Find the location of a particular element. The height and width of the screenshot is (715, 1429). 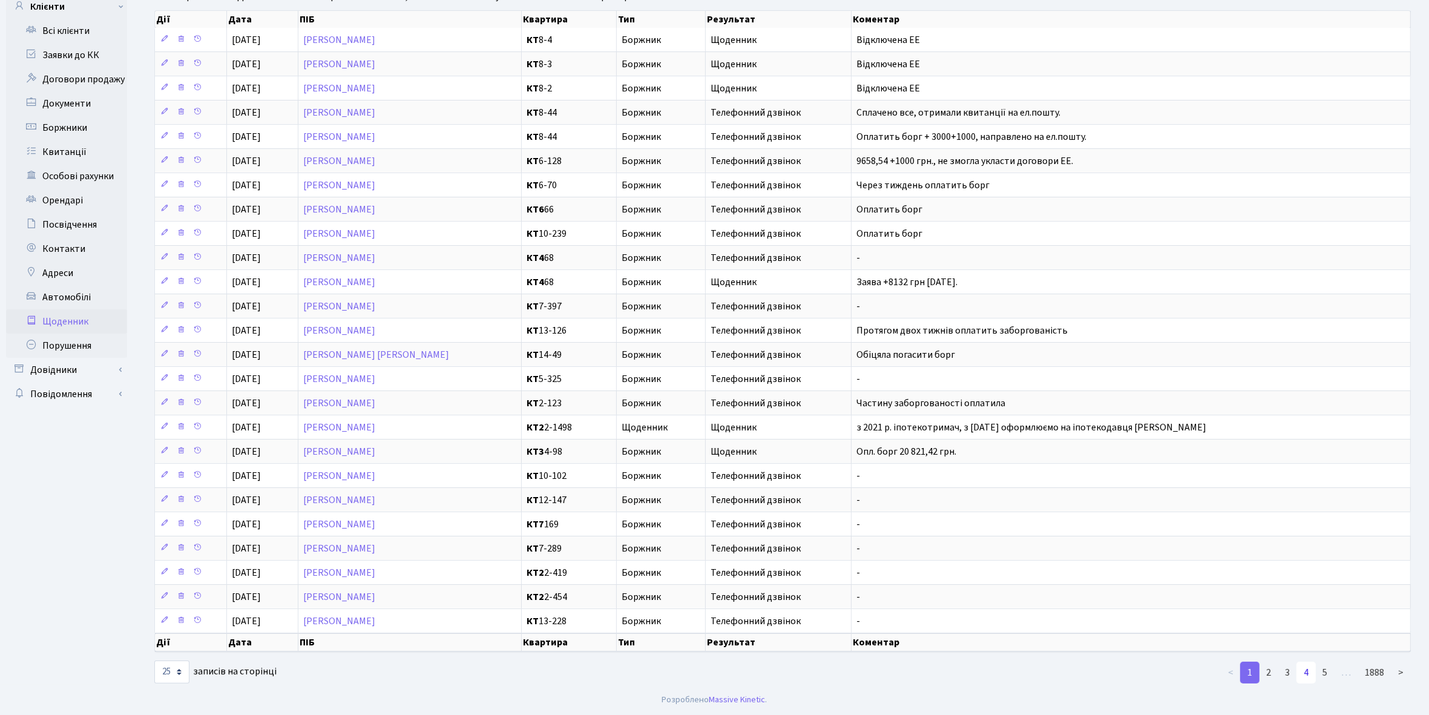

span: Частину заборгованості оплатила is located at coordinates (931, 403).